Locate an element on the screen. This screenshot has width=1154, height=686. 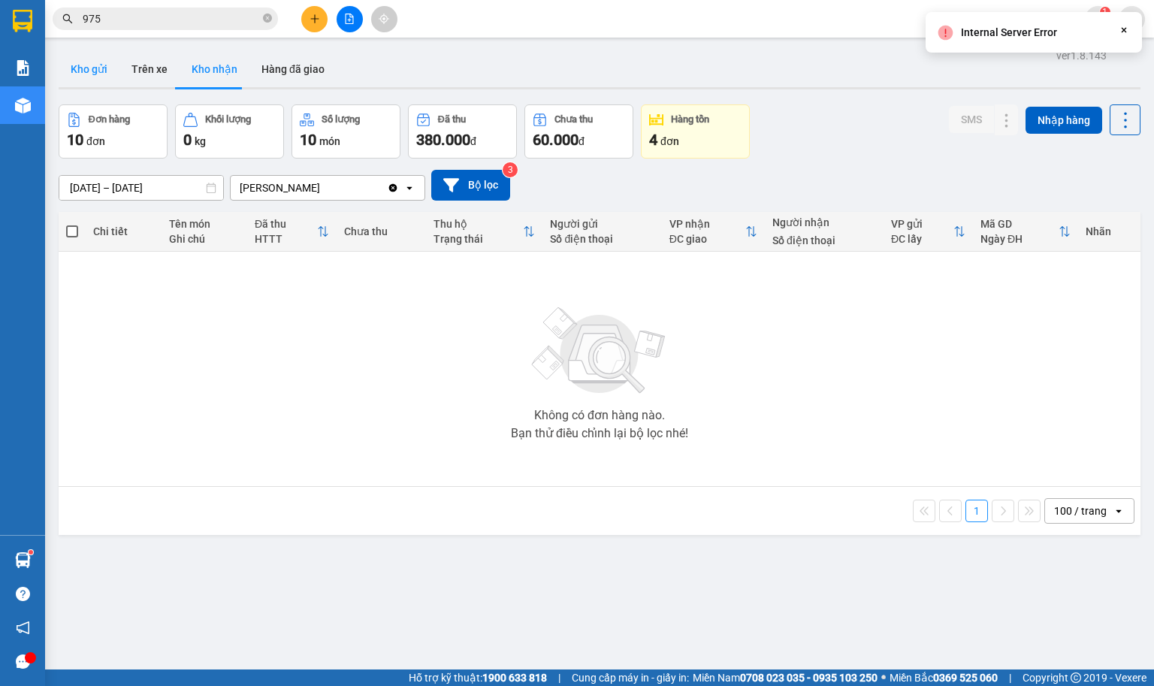
button: SMS is located at coordinates (971, 119).